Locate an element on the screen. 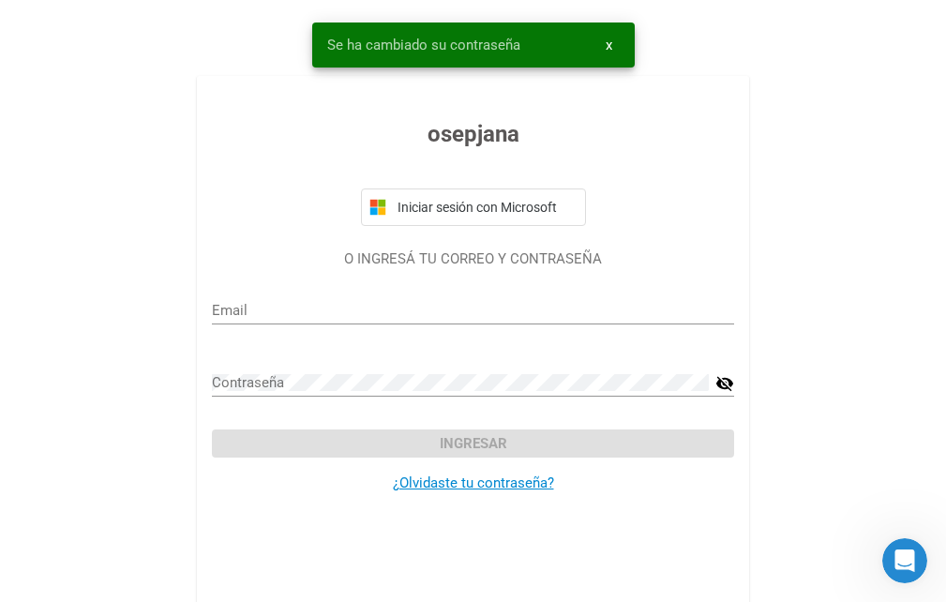 The height and width of the screenshot is (602, 946). button: Iniciar sesión con Microsoft is located at coordinates (473, 207).